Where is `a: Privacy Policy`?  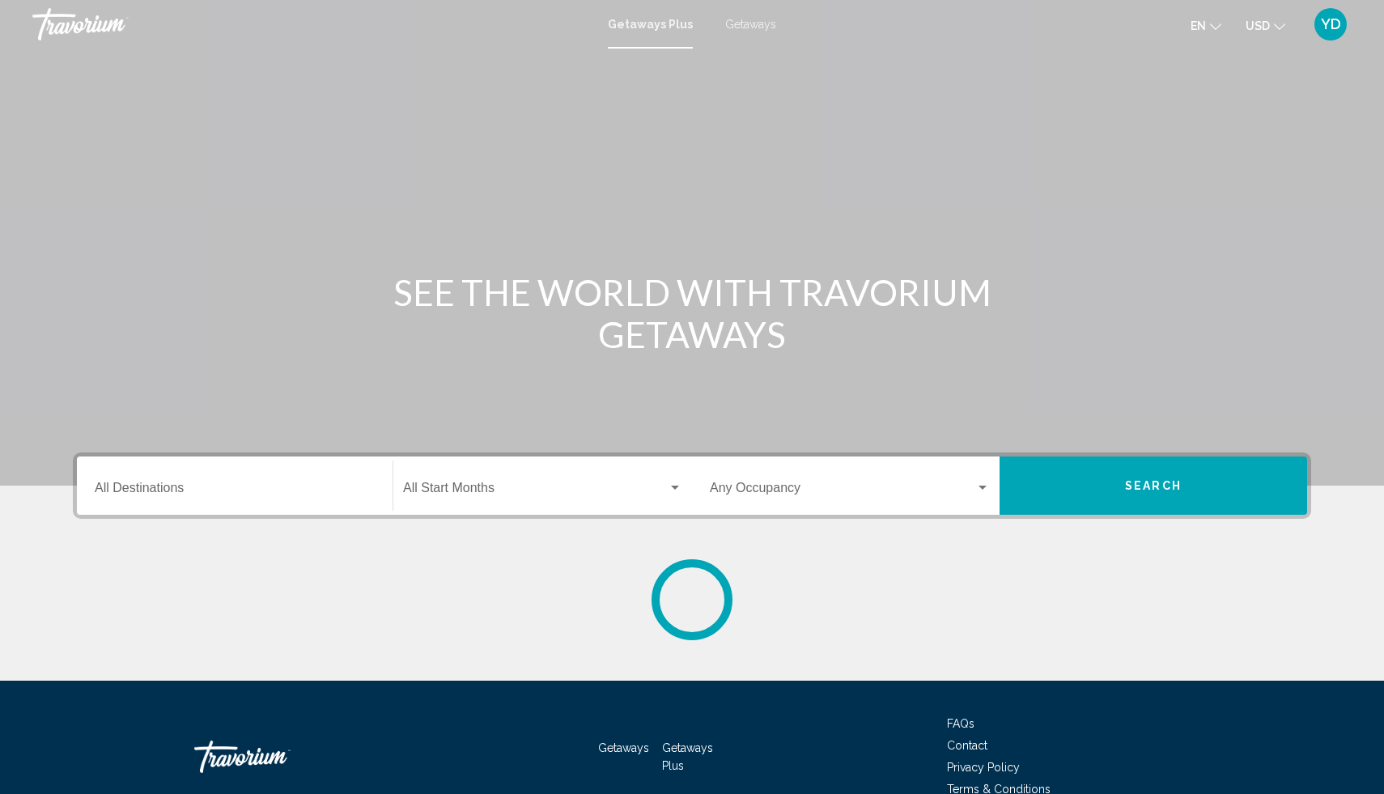
a: Privacy Policy is located at coordinates (984, 768).